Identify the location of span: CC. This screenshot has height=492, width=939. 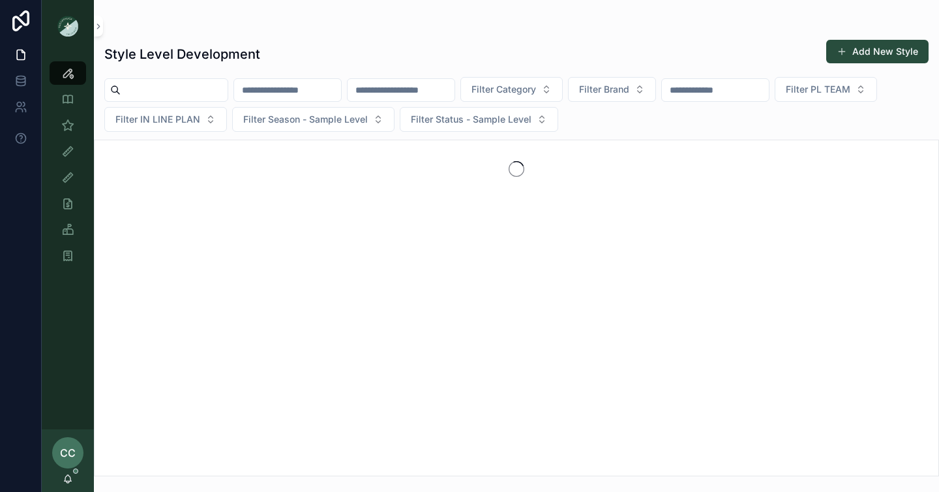
(68, 452).